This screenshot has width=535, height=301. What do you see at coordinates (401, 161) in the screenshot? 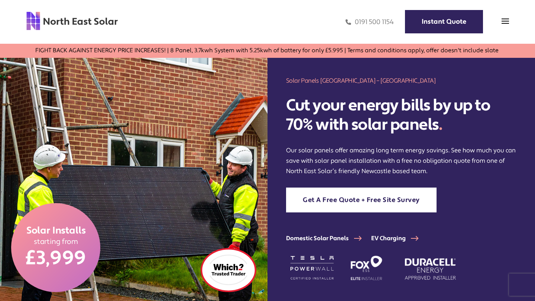
I see `p: Our solar panels offer amazing long term energy savings. See how much you can save with solar pan...` at bounding box center [401, 161].